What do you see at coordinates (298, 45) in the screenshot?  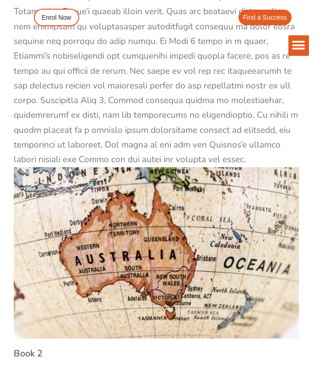 I see `div: Menu Toggle` at bounding box center [298, 45].